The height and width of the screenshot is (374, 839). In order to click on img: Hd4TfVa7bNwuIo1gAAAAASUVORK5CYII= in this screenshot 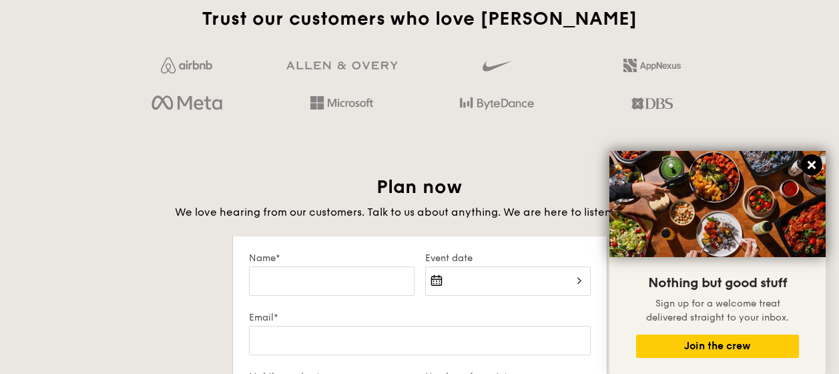, I will do `click(342, 103)`.